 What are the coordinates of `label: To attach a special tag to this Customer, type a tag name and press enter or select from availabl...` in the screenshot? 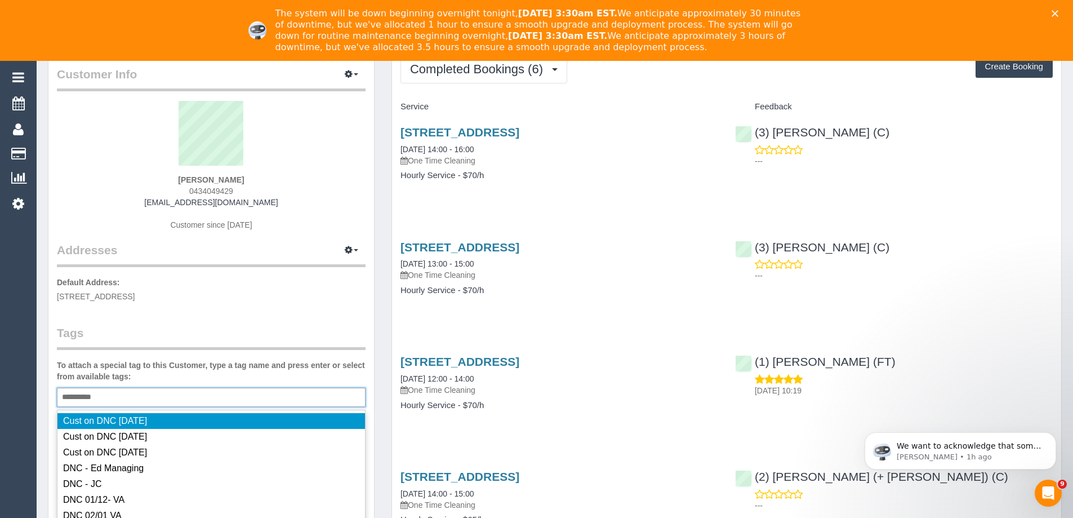 It's located at (211, 371).